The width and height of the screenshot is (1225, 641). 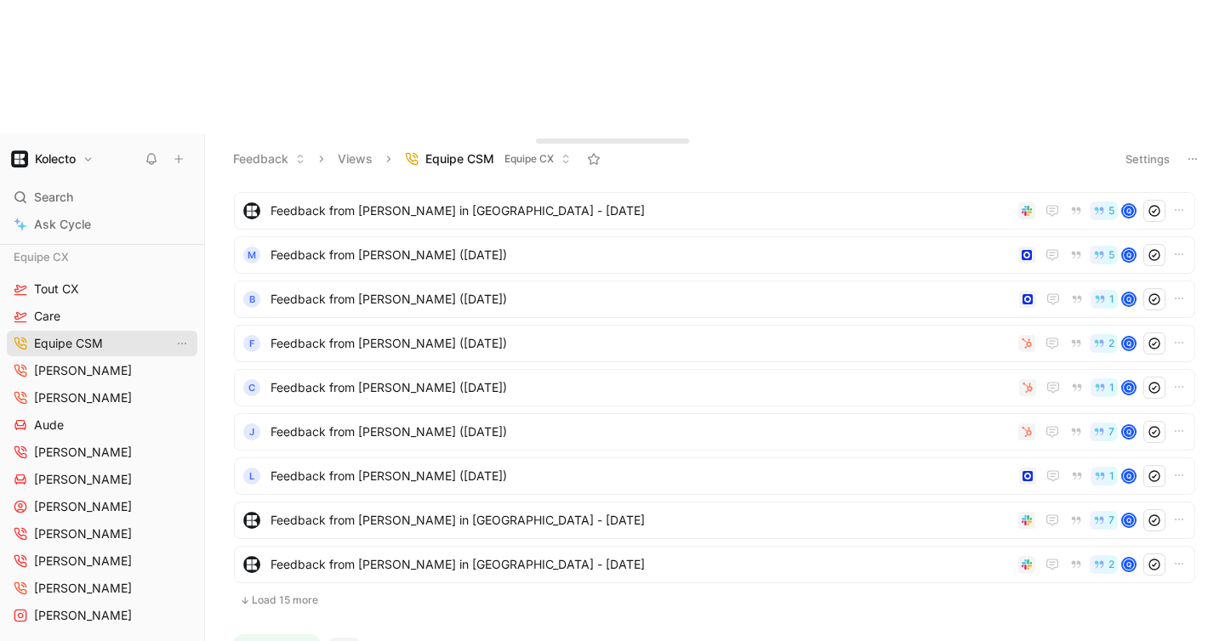 I want to click on div: M, so click(x=252, y=255).